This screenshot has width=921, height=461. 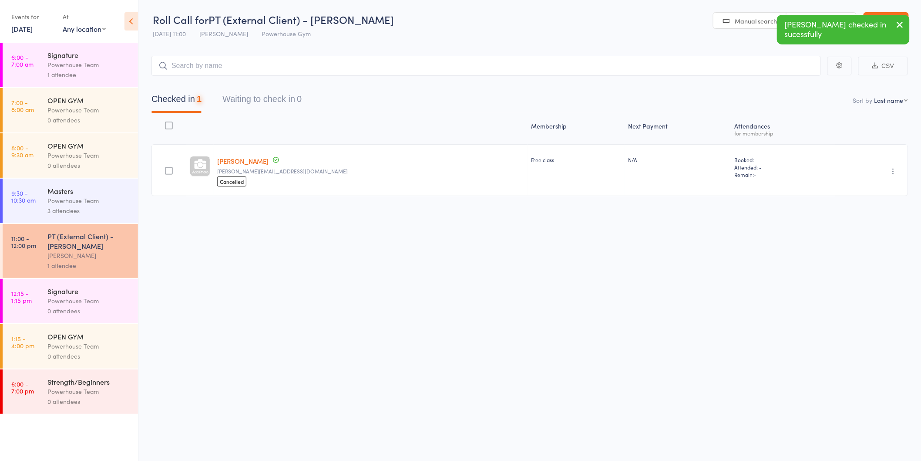 I want to click on input: Search by name, so click(x=486, y=66).